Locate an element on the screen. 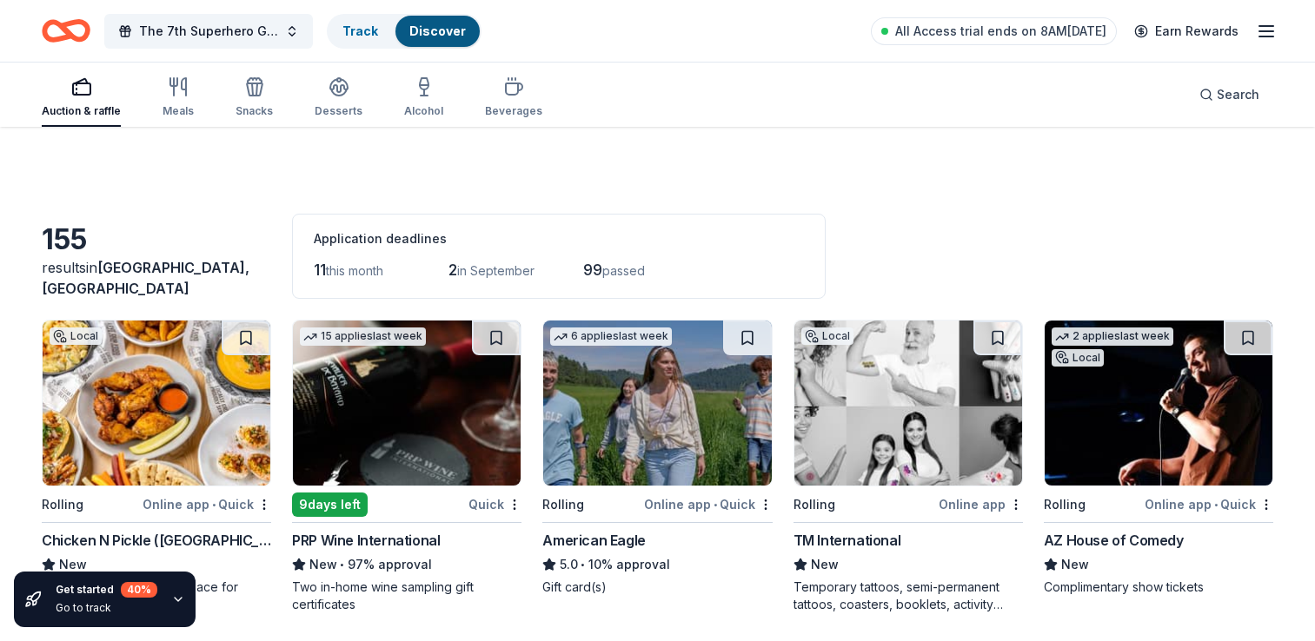  div: Temporary tattoos, semi-permanent tattoos, coasters, booklets, activity sets, scratchers, ColorUp... is located at coordinates (908, 596).